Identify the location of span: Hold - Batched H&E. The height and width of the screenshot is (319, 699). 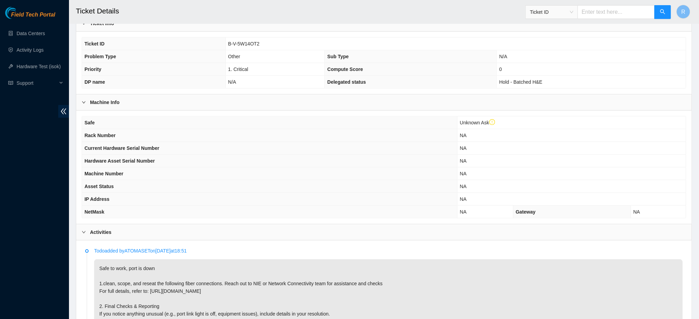
(521, 82).